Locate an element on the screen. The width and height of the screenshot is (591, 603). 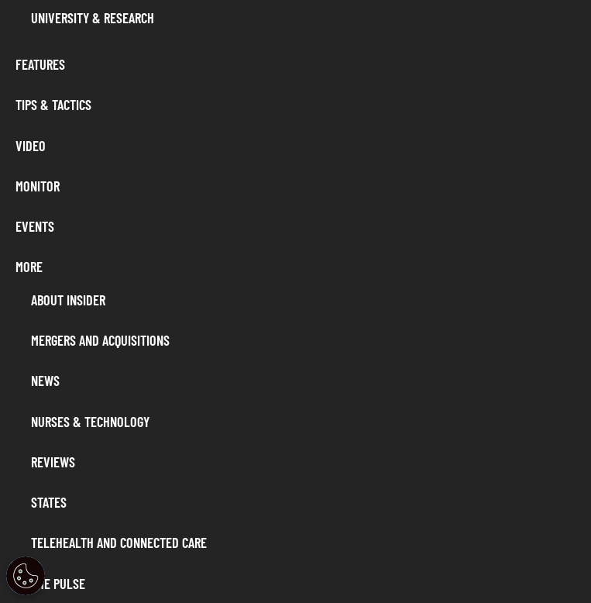
a: Mergers and Acquisitions is located at coordinates (303, 340).